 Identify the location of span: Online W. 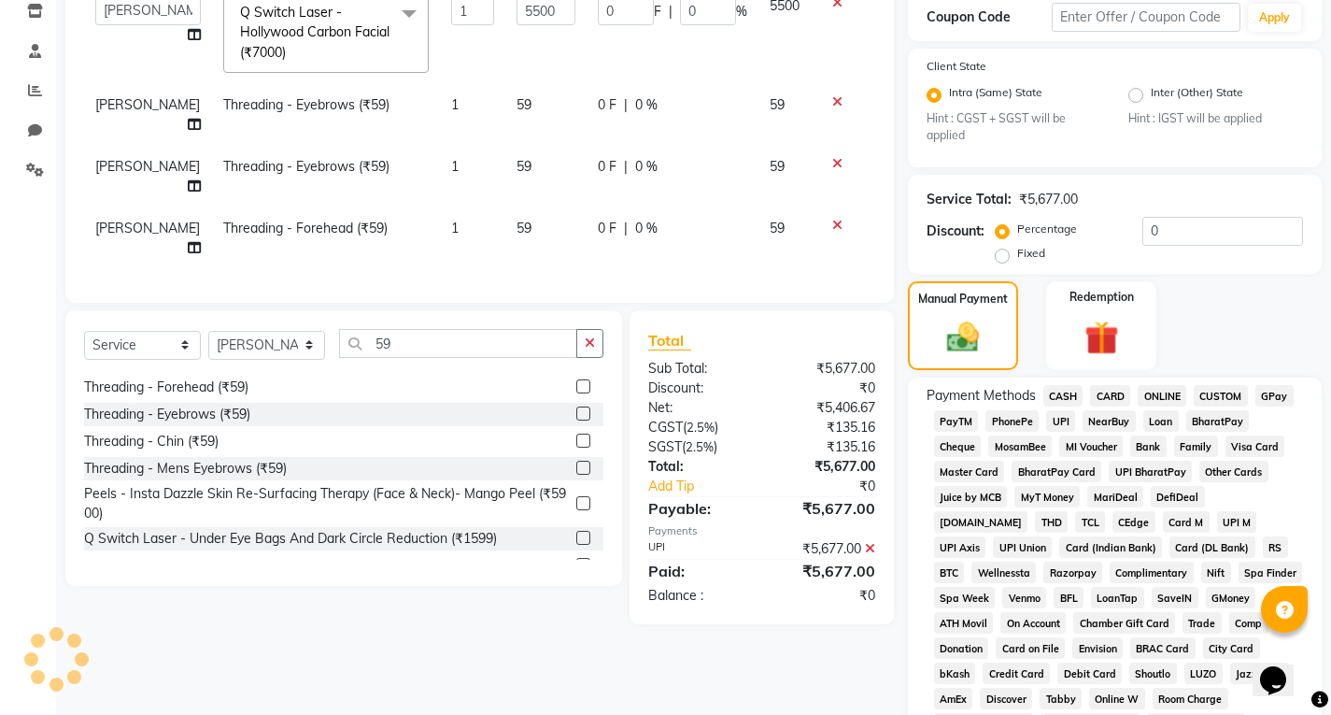
(1117, 698).